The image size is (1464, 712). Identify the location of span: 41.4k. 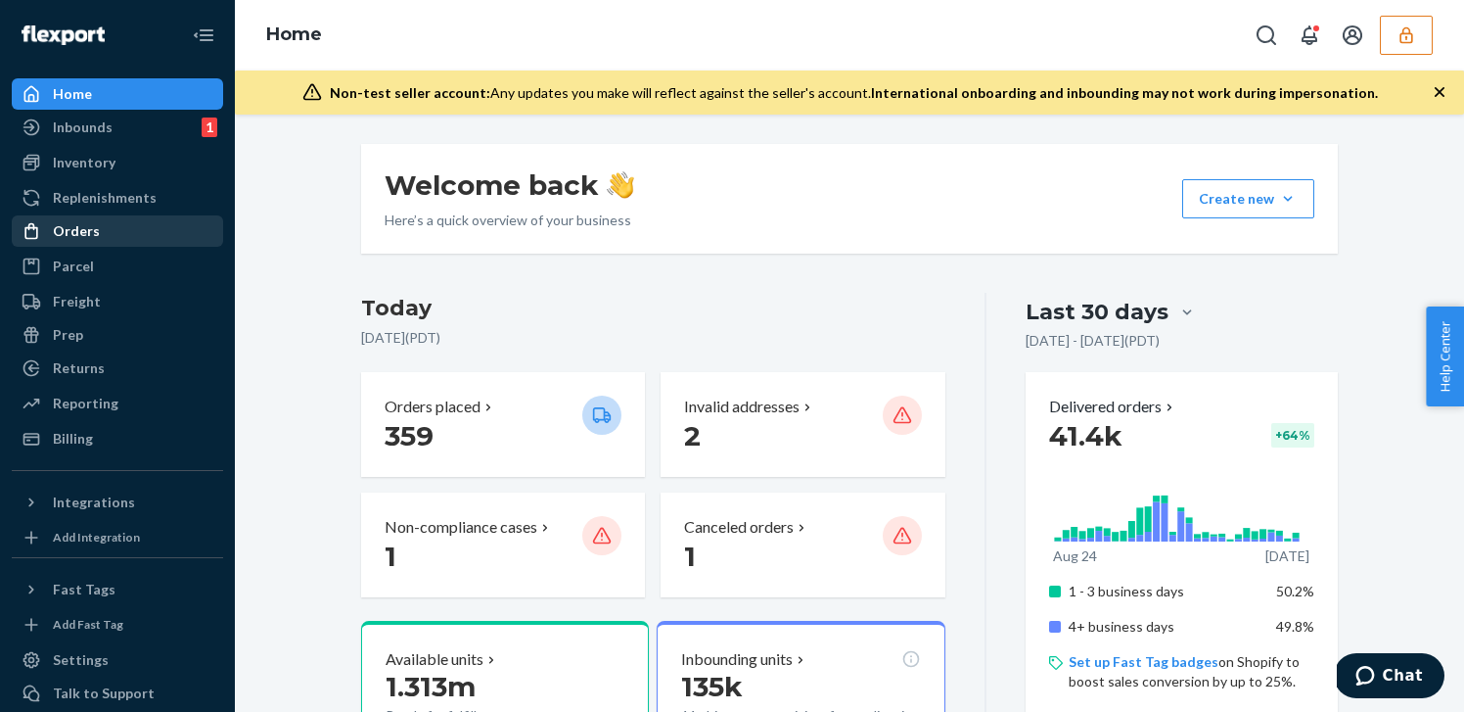
(1085, 436).